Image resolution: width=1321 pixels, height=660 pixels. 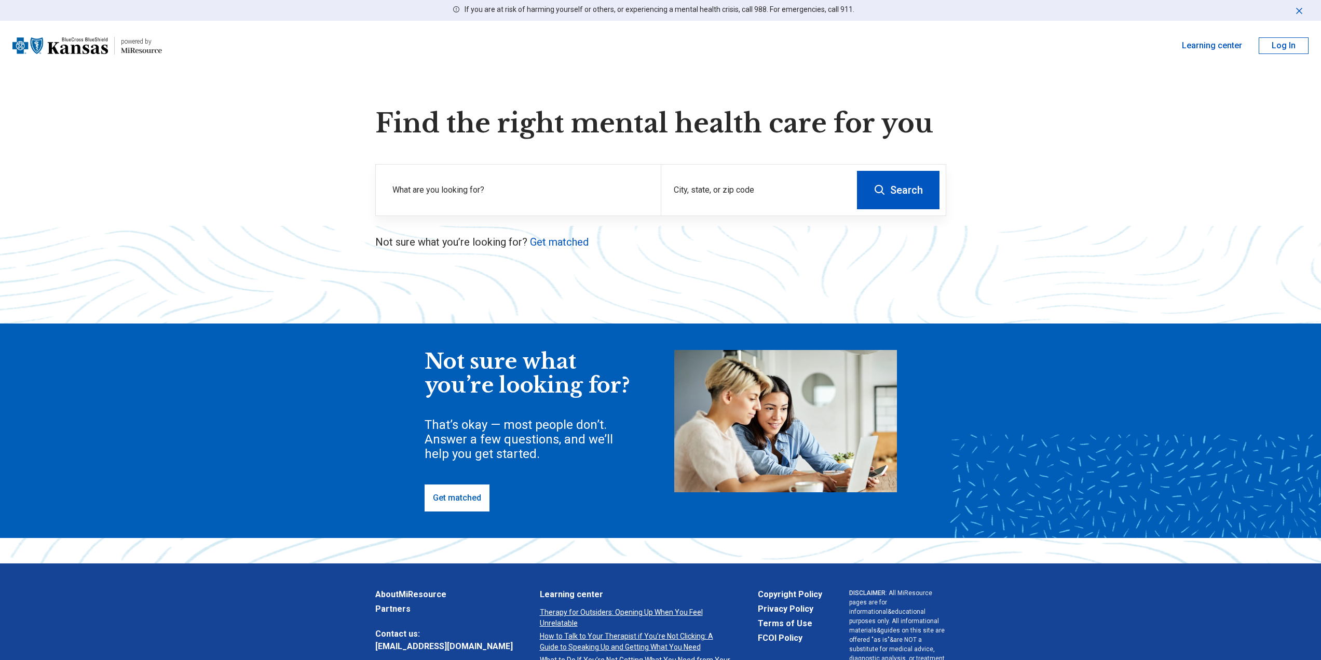 I want to click on a: Blue Cross Blue Shield Kansaspowered by, so click(x=87, y=46).